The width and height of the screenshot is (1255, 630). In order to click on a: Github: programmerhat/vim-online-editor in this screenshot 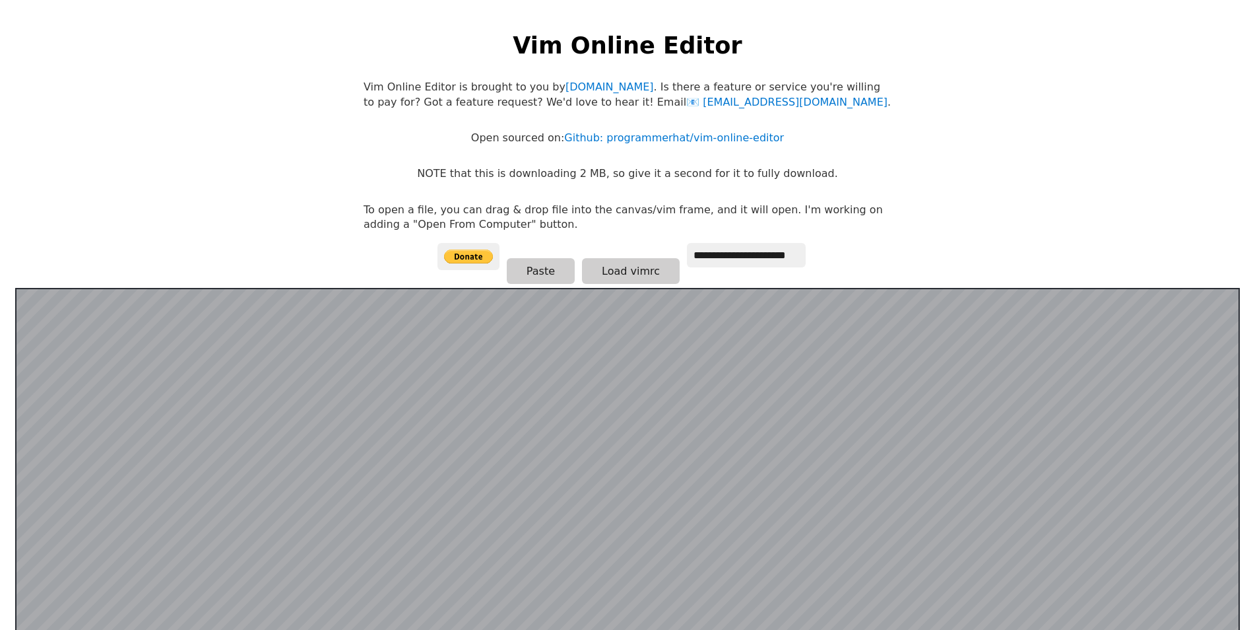, I will do `click(674, 137)`.